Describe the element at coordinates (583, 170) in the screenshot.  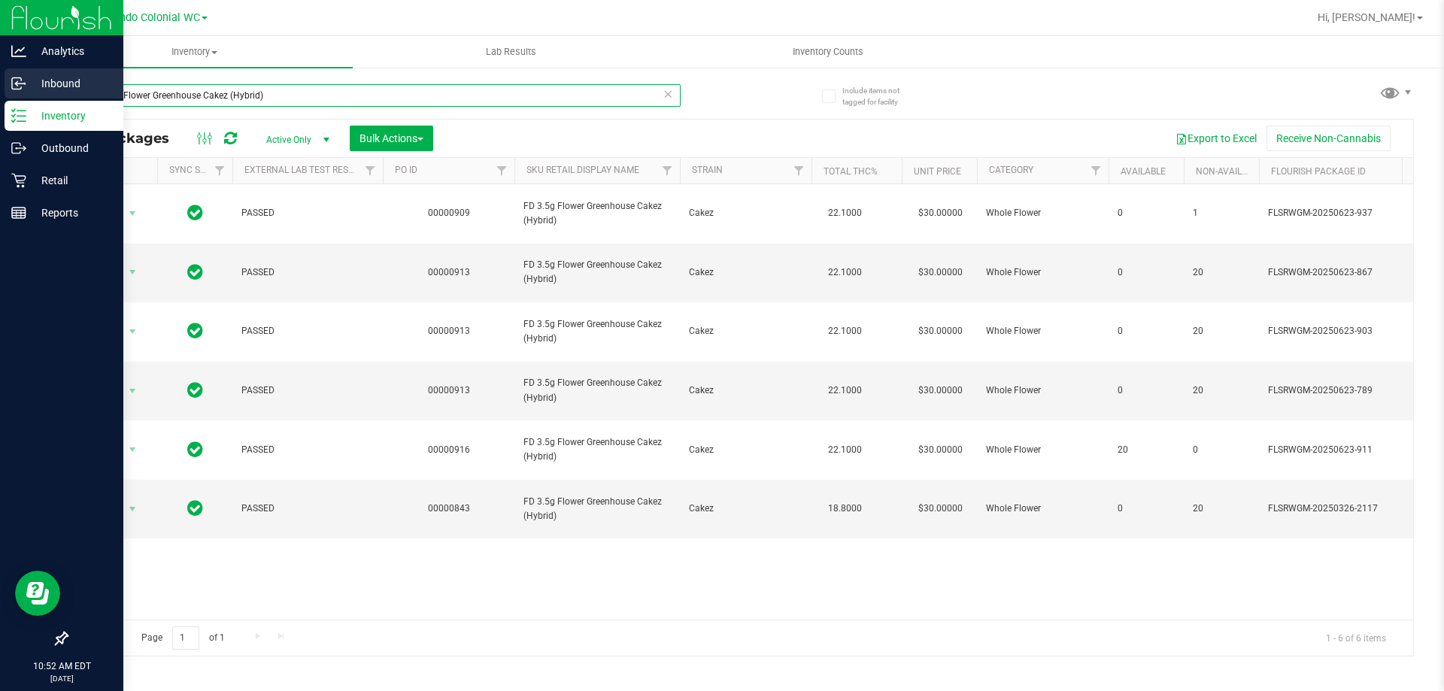
I see `a: SKU Retail Display Name` at that location.